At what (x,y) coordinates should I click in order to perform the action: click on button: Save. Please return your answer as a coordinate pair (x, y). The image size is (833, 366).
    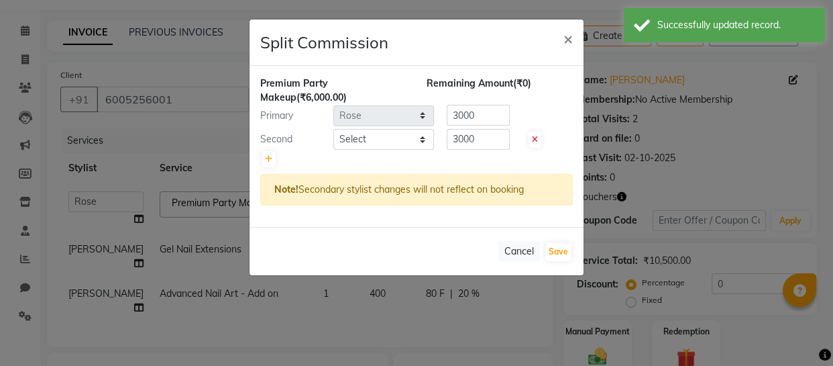
    Looking at the image, I should click on (558, 252).